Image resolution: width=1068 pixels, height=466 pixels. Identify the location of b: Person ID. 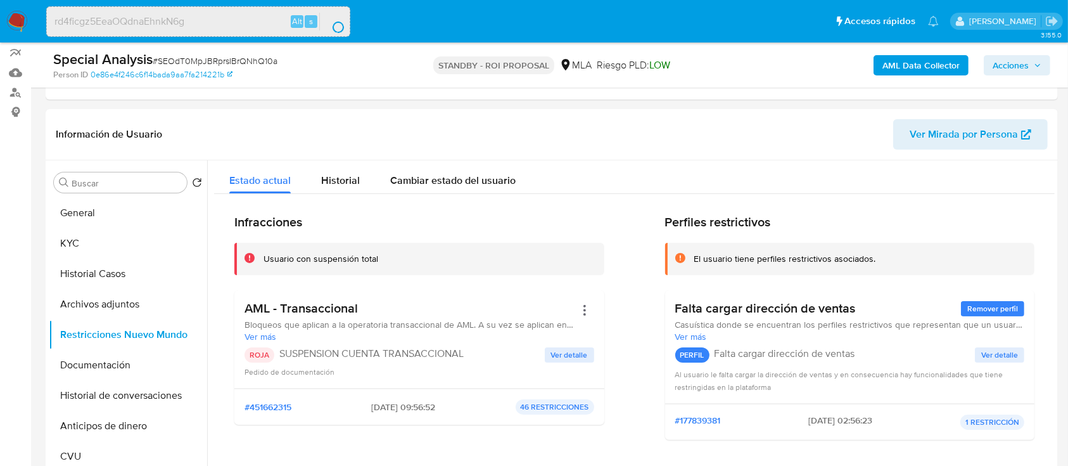
(70, 75).